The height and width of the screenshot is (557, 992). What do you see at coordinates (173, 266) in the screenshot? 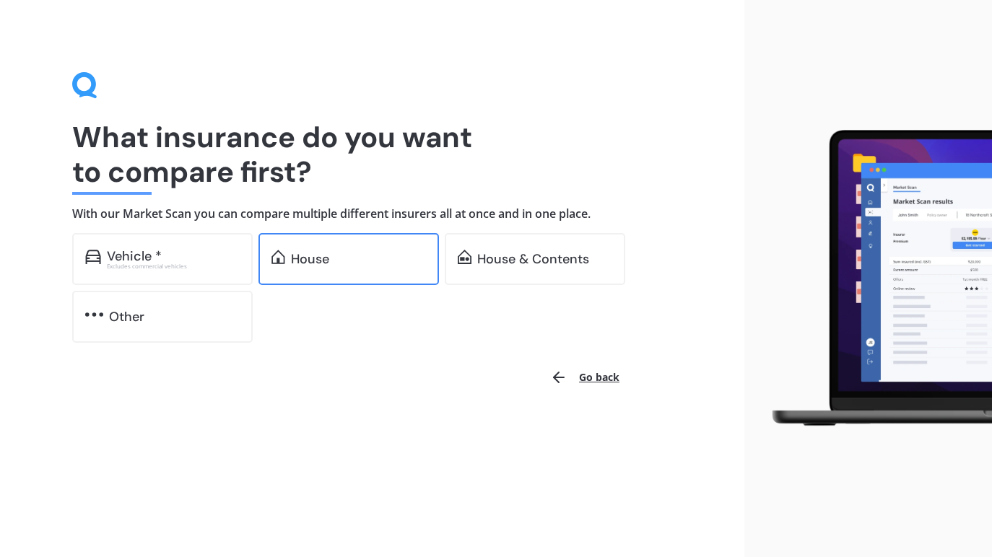
I see `div: Excludes commercial vehicles` at bounding box center [173, 266].